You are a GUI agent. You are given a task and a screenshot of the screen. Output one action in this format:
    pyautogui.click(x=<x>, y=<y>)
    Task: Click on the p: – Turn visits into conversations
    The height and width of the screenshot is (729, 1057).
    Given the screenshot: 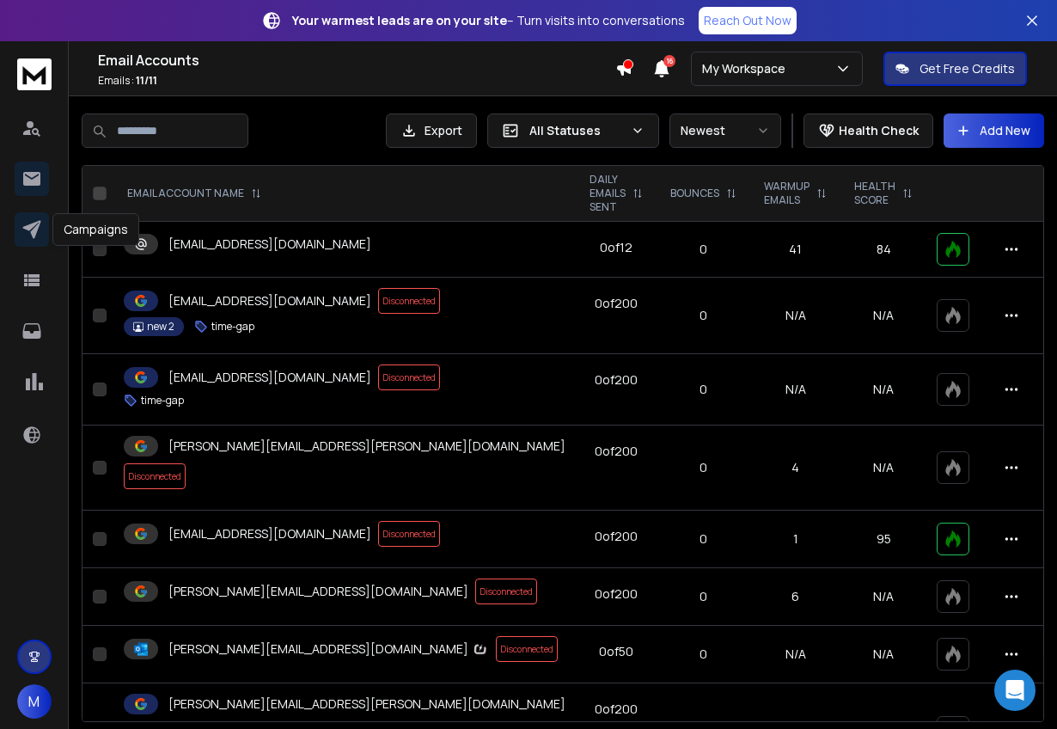 What is the action you would take?
    pyautogui.click(x=488, y=21)
    